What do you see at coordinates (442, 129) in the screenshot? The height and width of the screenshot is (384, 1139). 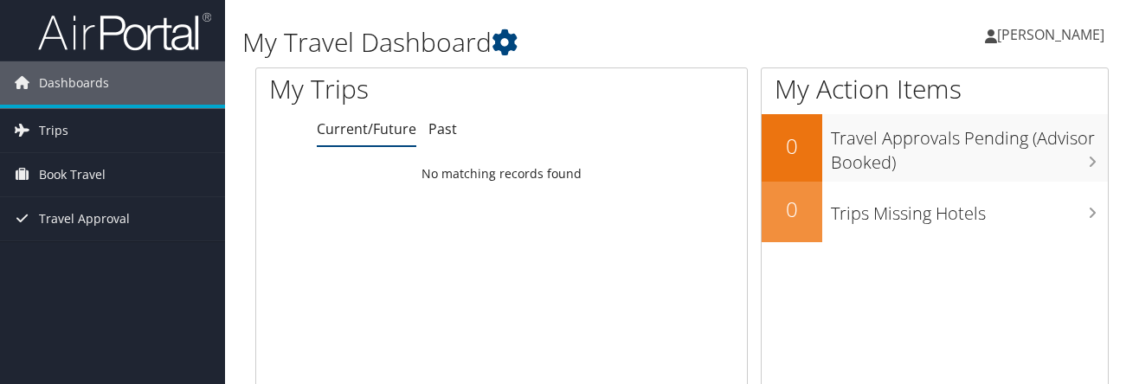 I see `a: Past` at bounding box center [442, 129].